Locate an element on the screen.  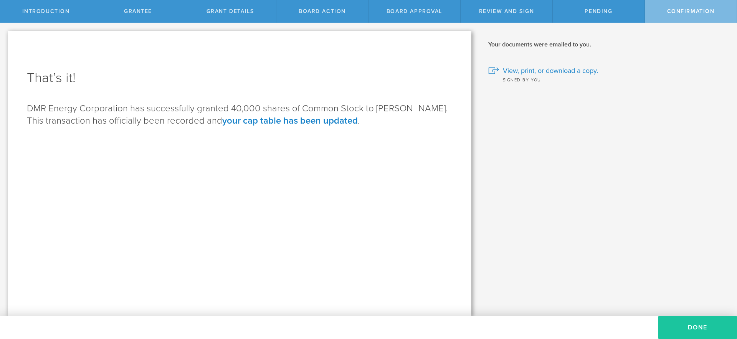
span: Confirmation is located at coordinates (691, 11).